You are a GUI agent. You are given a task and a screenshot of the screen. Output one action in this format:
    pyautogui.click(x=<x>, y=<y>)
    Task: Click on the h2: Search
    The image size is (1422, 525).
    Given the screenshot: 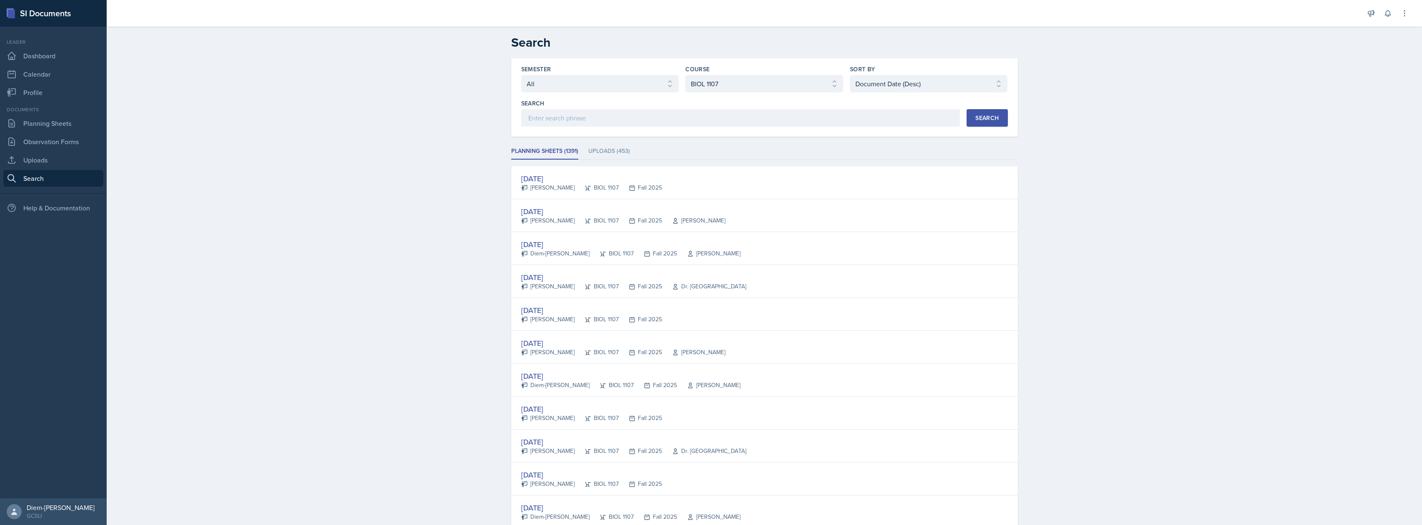 What is the action you would take?
    pyautogui.click(x=765, y=42)
    